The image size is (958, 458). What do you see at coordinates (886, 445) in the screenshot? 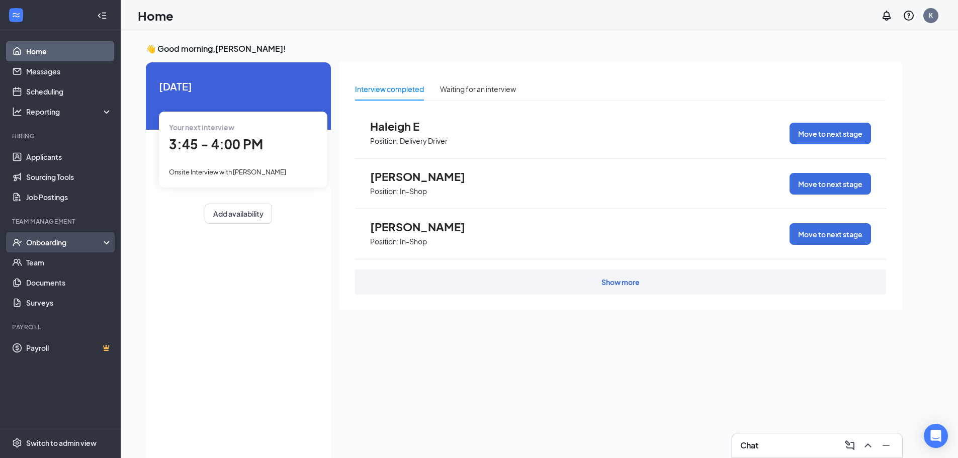
I see `svg: Minimize` at bounding box center [886, 445].